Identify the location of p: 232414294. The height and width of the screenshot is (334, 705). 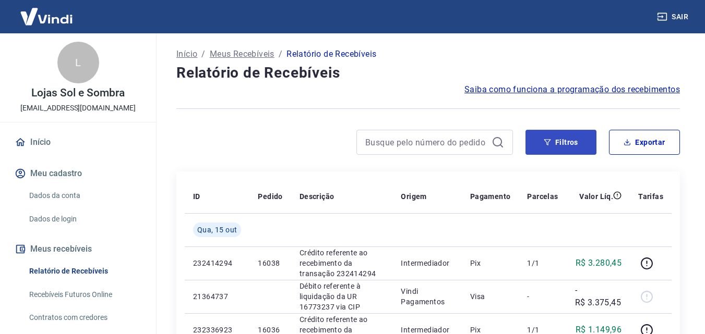
(217, 263).